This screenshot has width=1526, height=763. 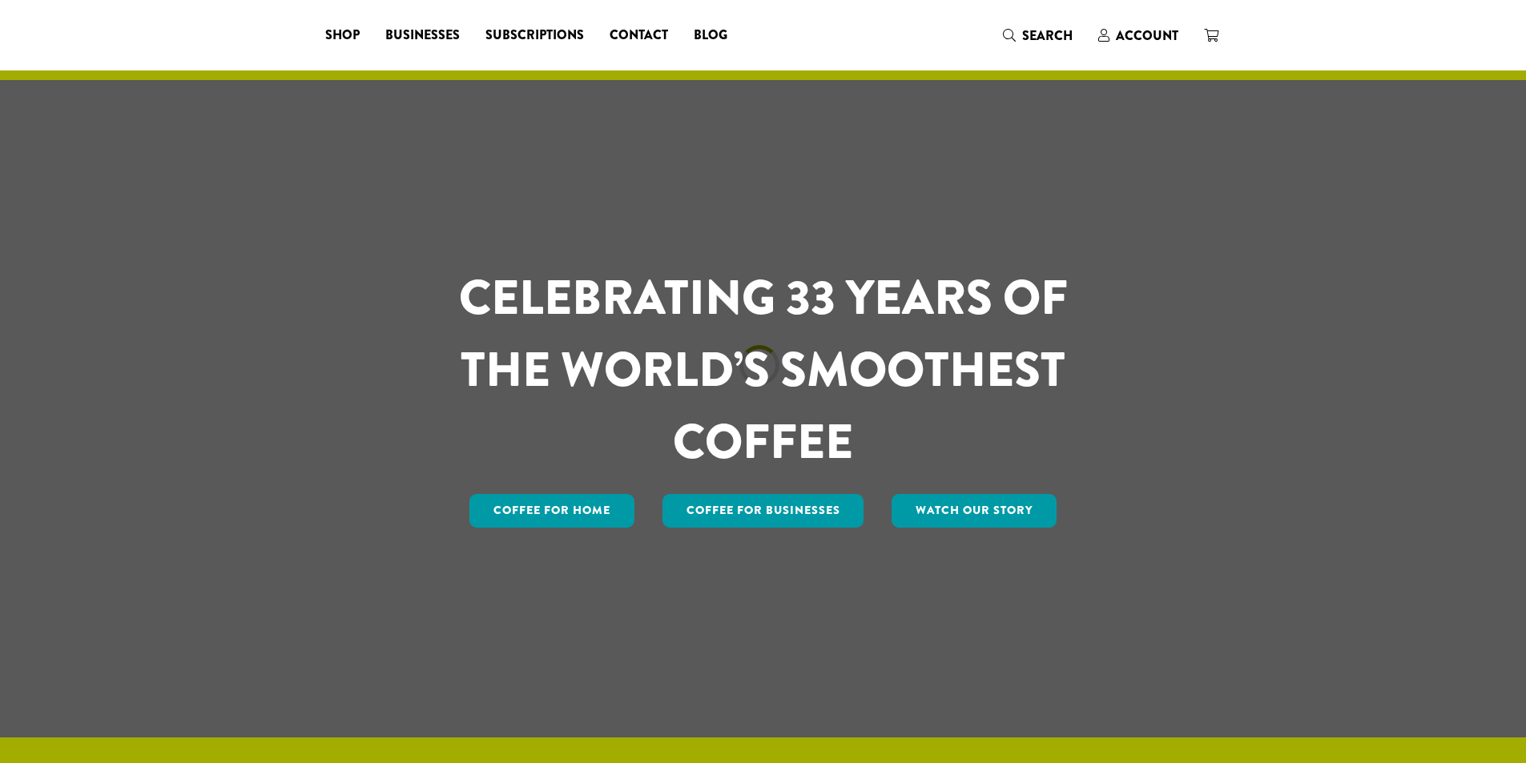 What do you see at coordinates (422, 35) in the screenshot?
I see `span: Businesses` at bounding box center [422, 35].